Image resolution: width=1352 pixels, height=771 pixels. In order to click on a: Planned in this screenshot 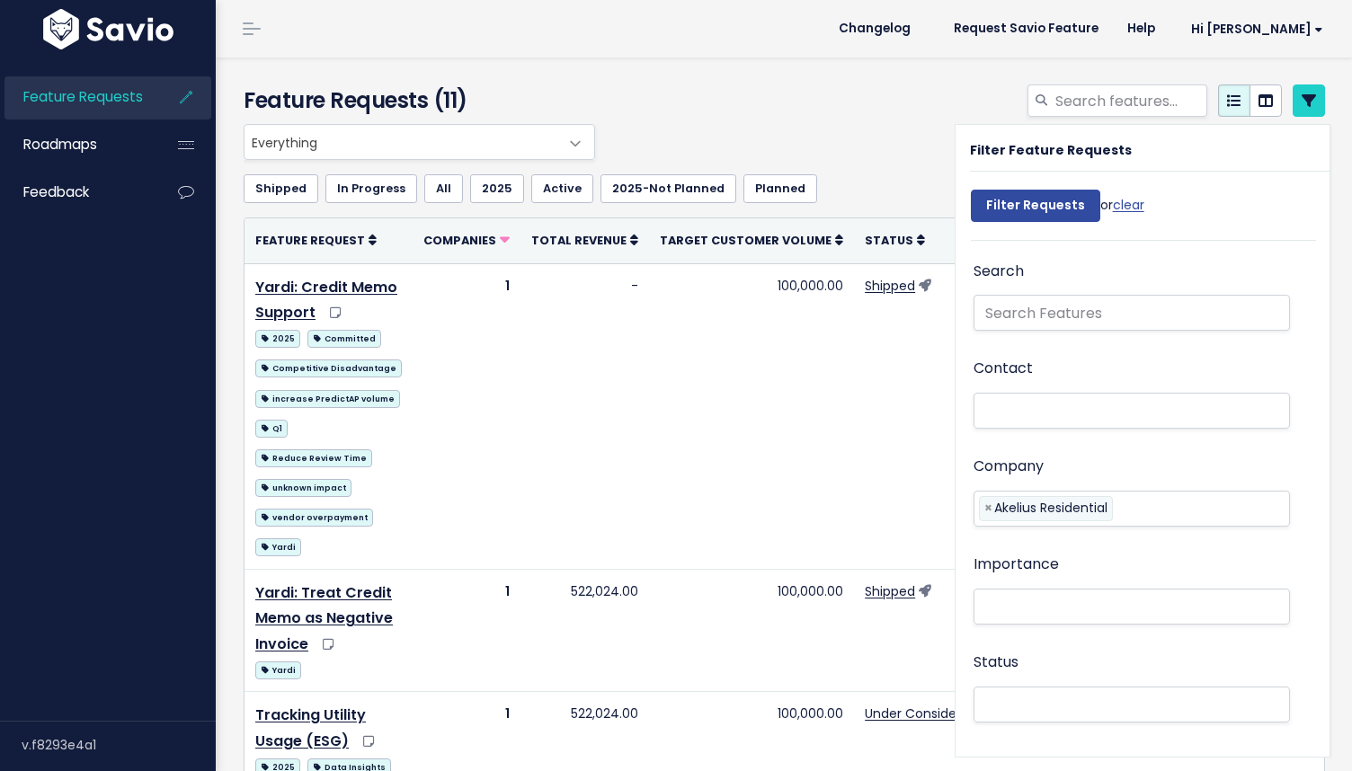, I will do `click(780, 189)`.